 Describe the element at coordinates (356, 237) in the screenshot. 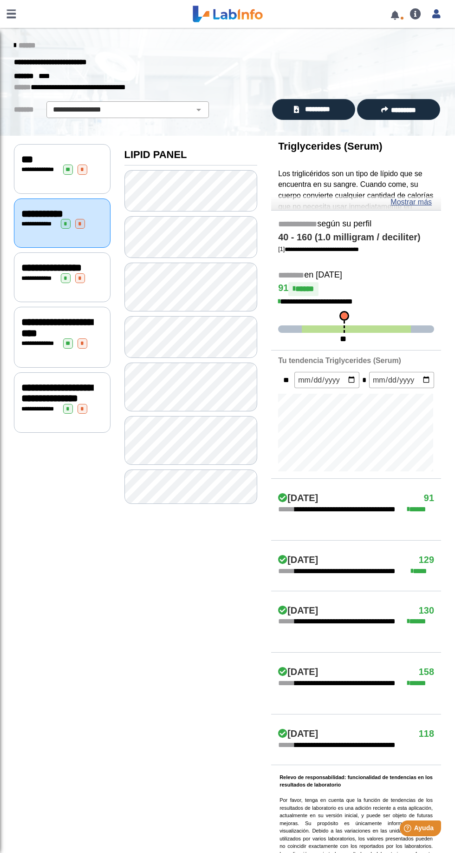

I see `h4: 40 - 160 (1.0 milligram / deciliter)` at that location.